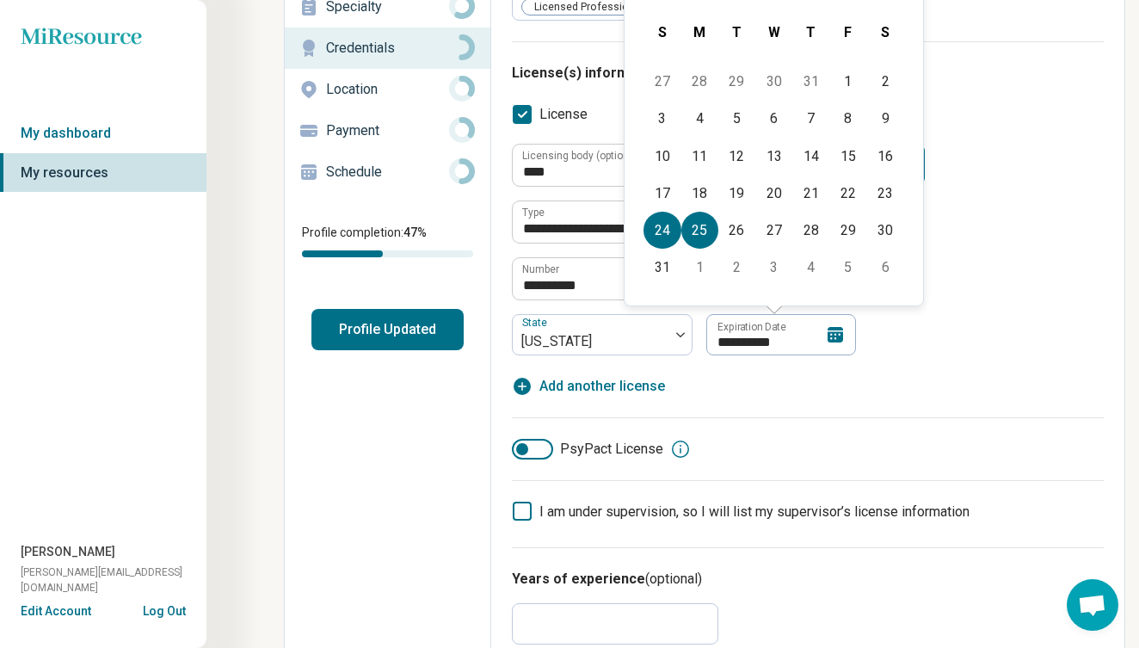 The width and height of the screenshot is (1139, 648). I want to click on label: State, so click(536, 323).